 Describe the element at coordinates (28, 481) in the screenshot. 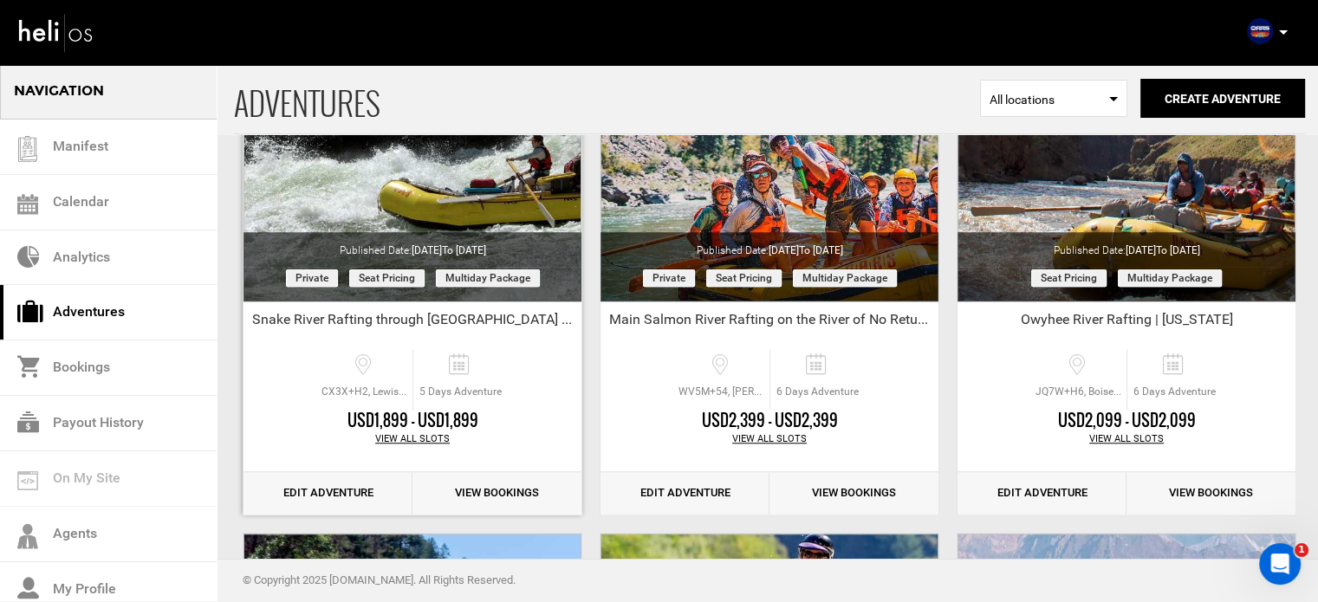

I see `img: on_my_site.svg` at that location.